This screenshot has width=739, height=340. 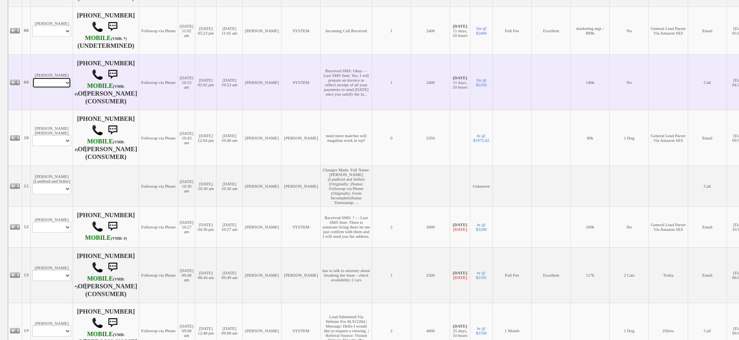 I want to click on td: 1 Dog, so click(x=629, y=137).